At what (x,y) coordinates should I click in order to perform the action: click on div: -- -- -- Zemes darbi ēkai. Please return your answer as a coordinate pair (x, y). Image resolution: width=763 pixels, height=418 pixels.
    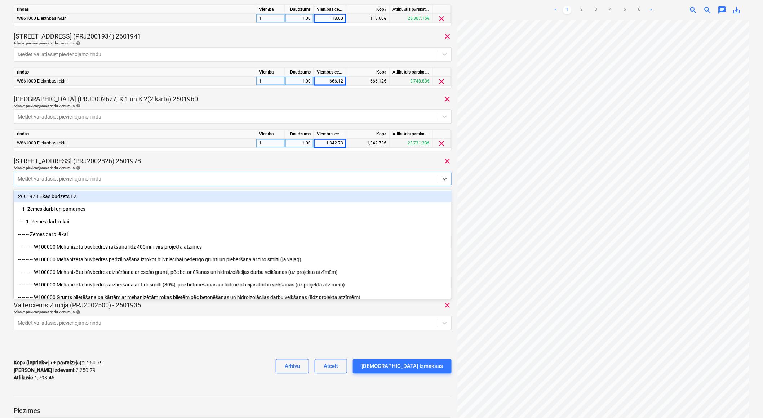
    Looking at the image, I should click on (233, 235).